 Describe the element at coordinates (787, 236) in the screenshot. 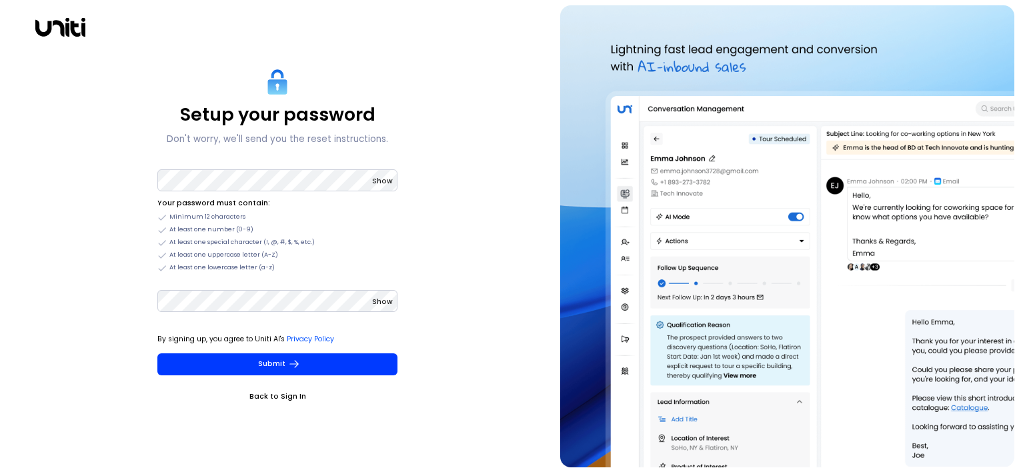

I see `img: auth-hero.png` at that location.